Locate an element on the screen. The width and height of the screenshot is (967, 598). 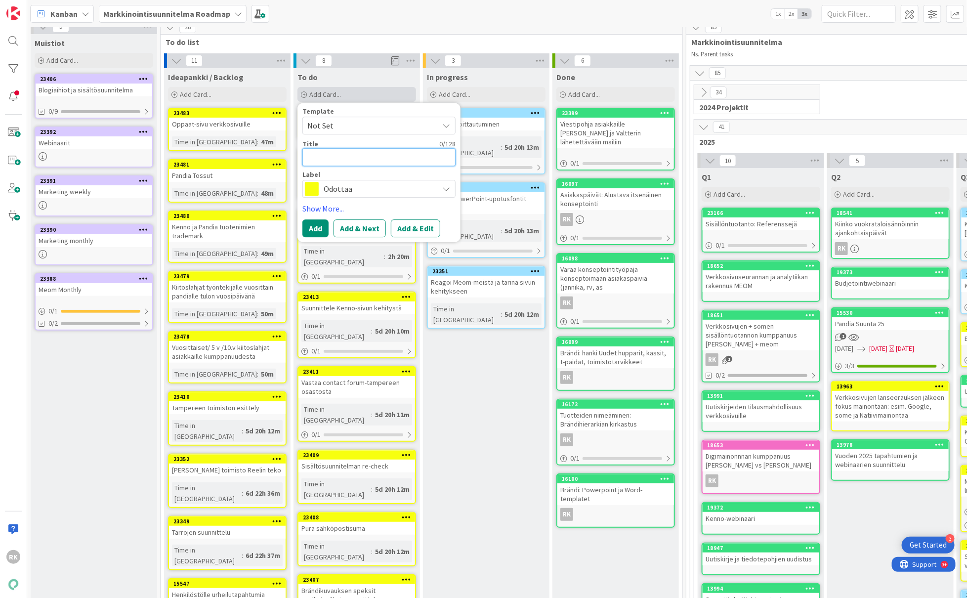
label: Title is located at coordinates (310, 144).